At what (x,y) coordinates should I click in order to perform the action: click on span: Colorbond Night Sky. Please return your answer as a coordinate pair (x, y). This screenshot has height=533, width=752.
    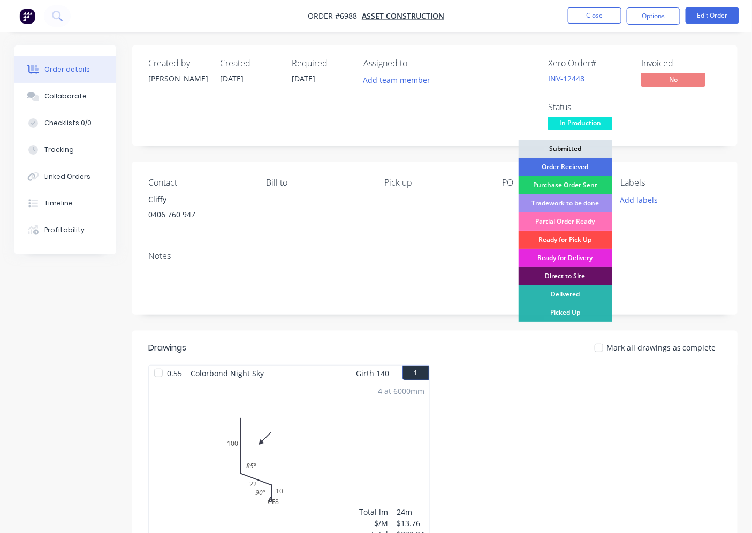
    Looking at the image, I should click on (227, 373).